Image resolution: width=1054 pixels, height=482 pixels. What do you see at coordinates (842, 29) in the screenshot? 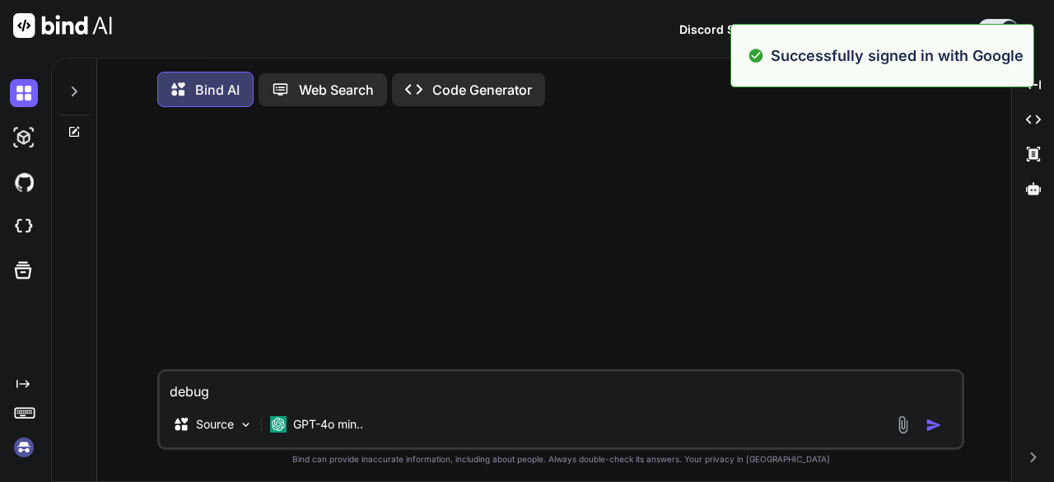
I see `span: Documentation` at bounding box center [842, 29].